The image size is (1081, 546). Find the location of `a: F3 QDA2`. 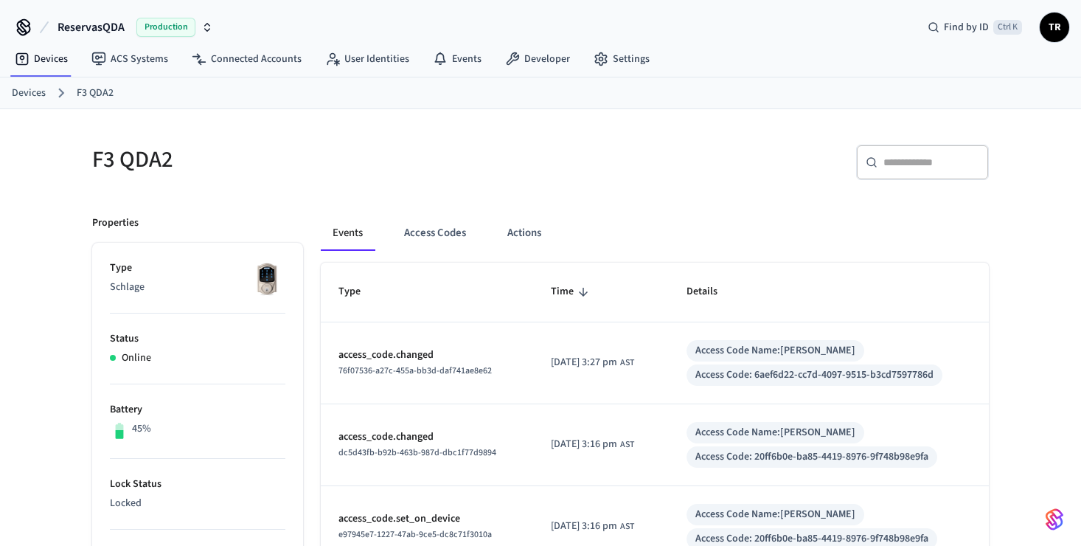

a: F3 QDA2 is located at coordinates (95, 93).